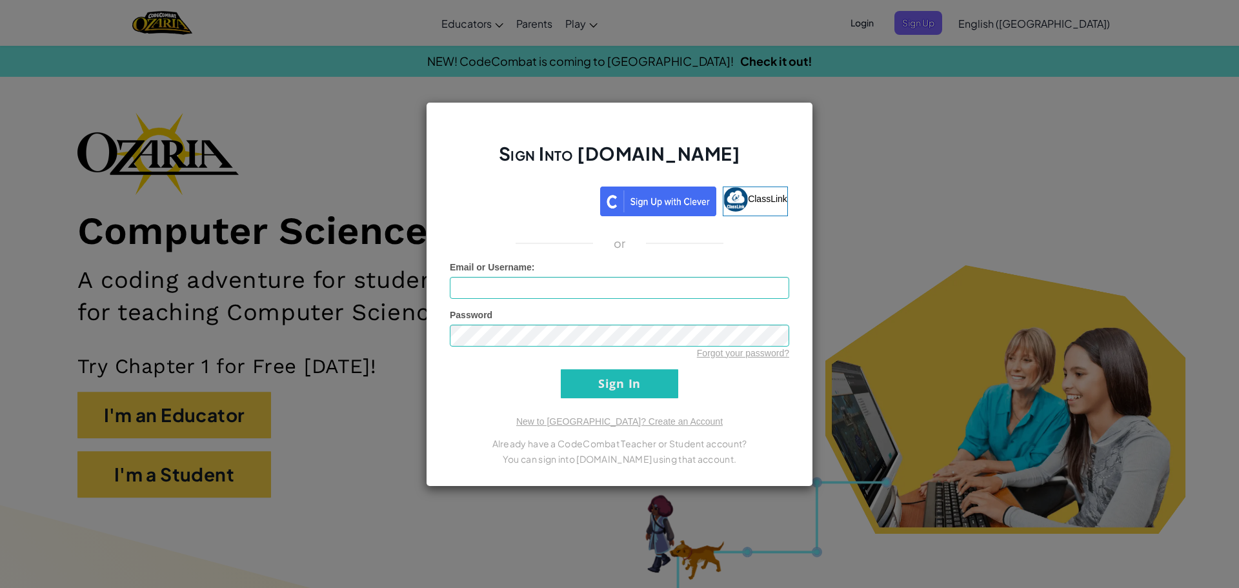 The height and width of the screenshot is (588, 1239). Describe the element at coordinates (658, 201) in the screenshot. I see `img: clever_sso_button@2x.png` at that location.